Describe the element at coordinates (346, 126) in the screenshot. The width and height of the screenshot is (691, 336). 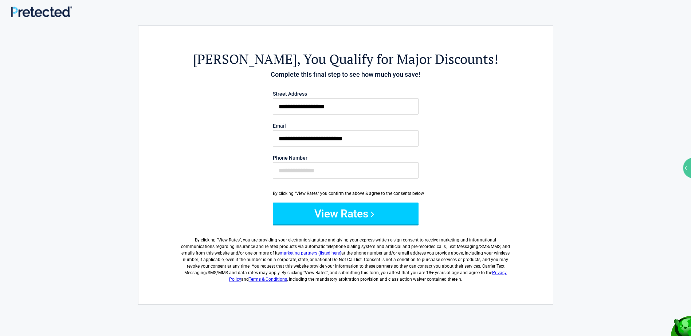
I see `label: Email` at that location.